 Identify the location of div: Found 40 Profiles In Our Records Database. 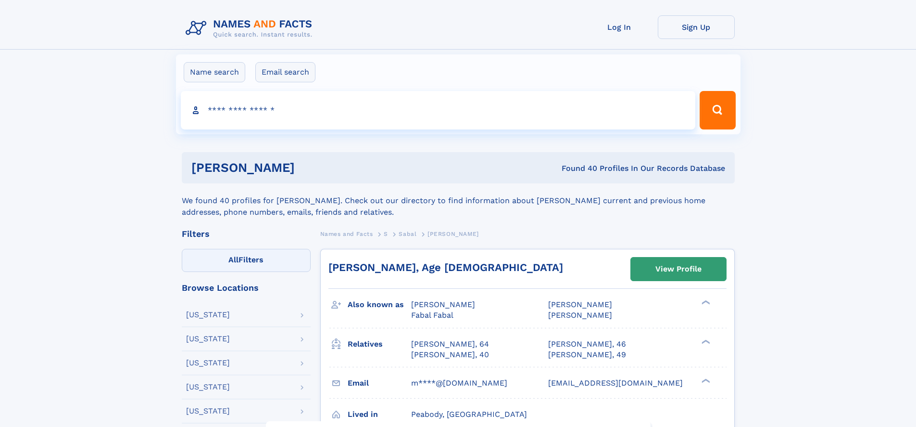
(577, 168).